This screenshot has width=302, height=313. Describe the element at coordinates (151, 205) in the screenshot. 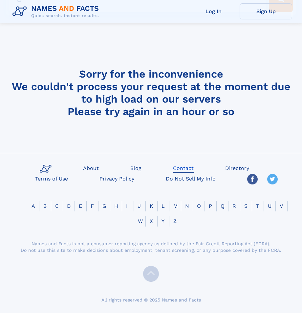

I see `a: K` at that location.